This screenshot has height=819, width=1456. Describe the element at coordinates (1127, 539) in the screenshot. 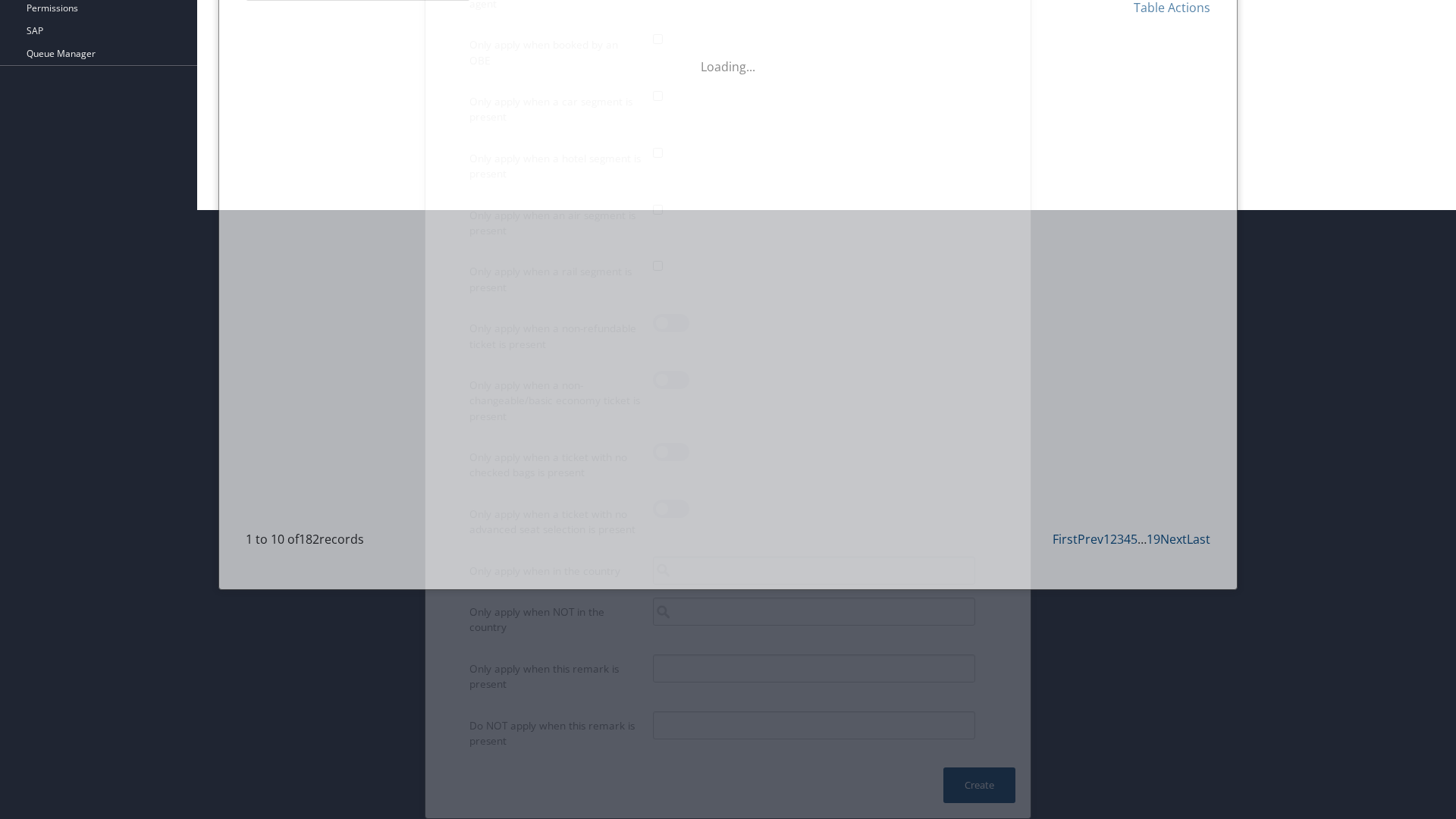

I see `a: 4` at that location.